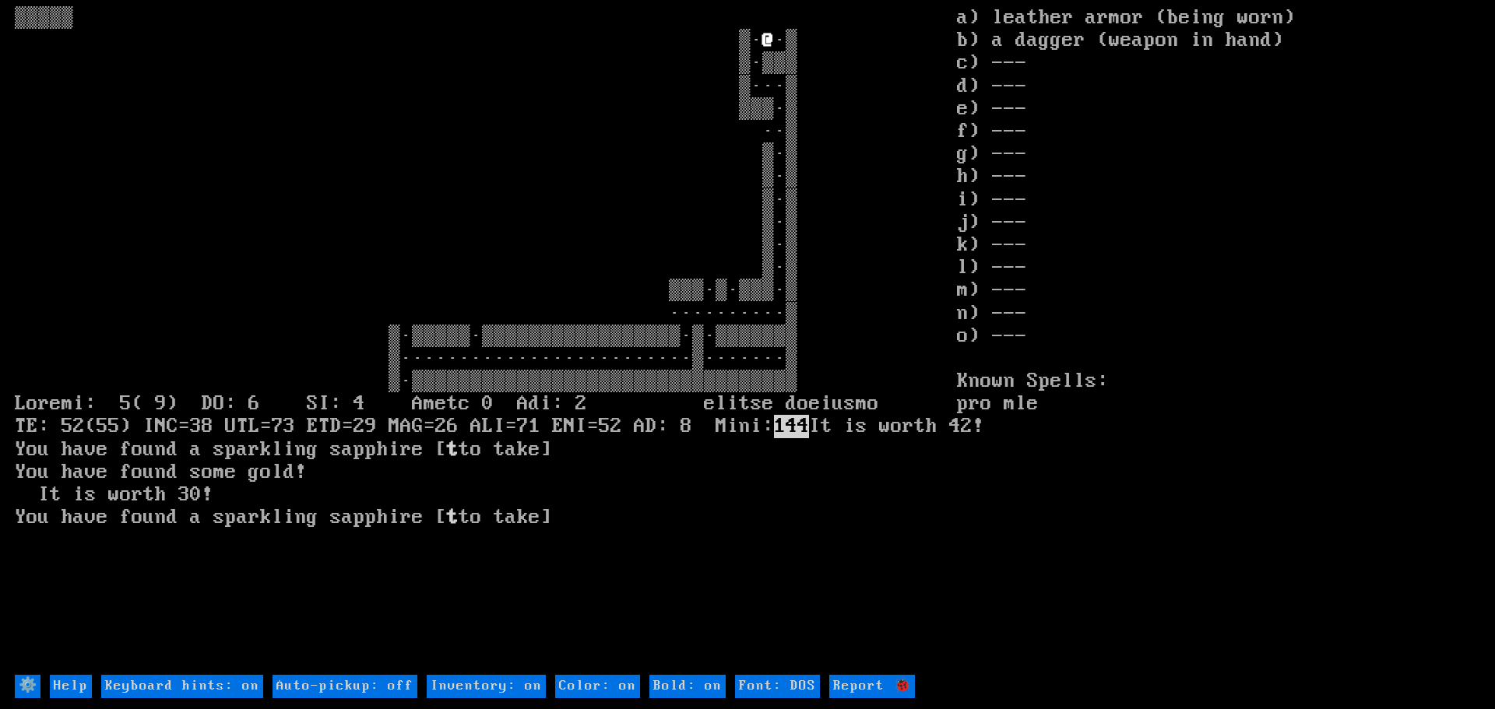 The image size is (1495, 709). Describe the element at coordinates (182, 686) in the screenshot. I see `input: Keyboard hints: on` at that location.